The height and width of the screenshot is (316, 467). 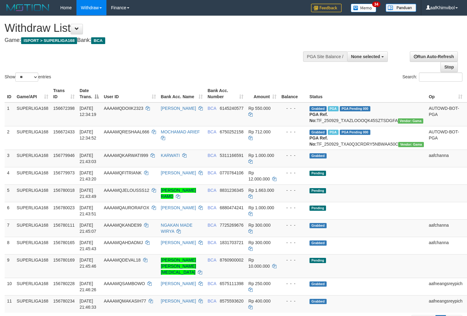 I want to click on span: Marked by aafsoycanthlai, so click(x=333, y=132).